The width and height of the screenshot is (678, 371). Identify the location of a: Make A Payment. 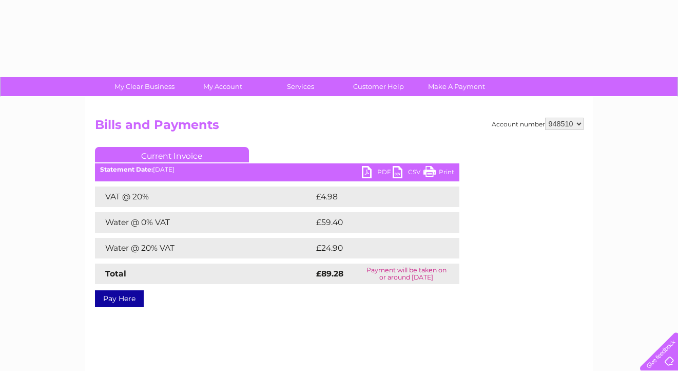
(456, 86).